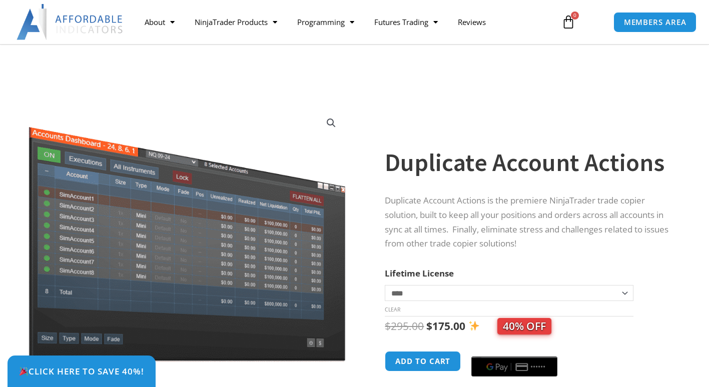  Describe the element at coordinates (326, 22) in the screenshot. I see `a: Programming` at that location.